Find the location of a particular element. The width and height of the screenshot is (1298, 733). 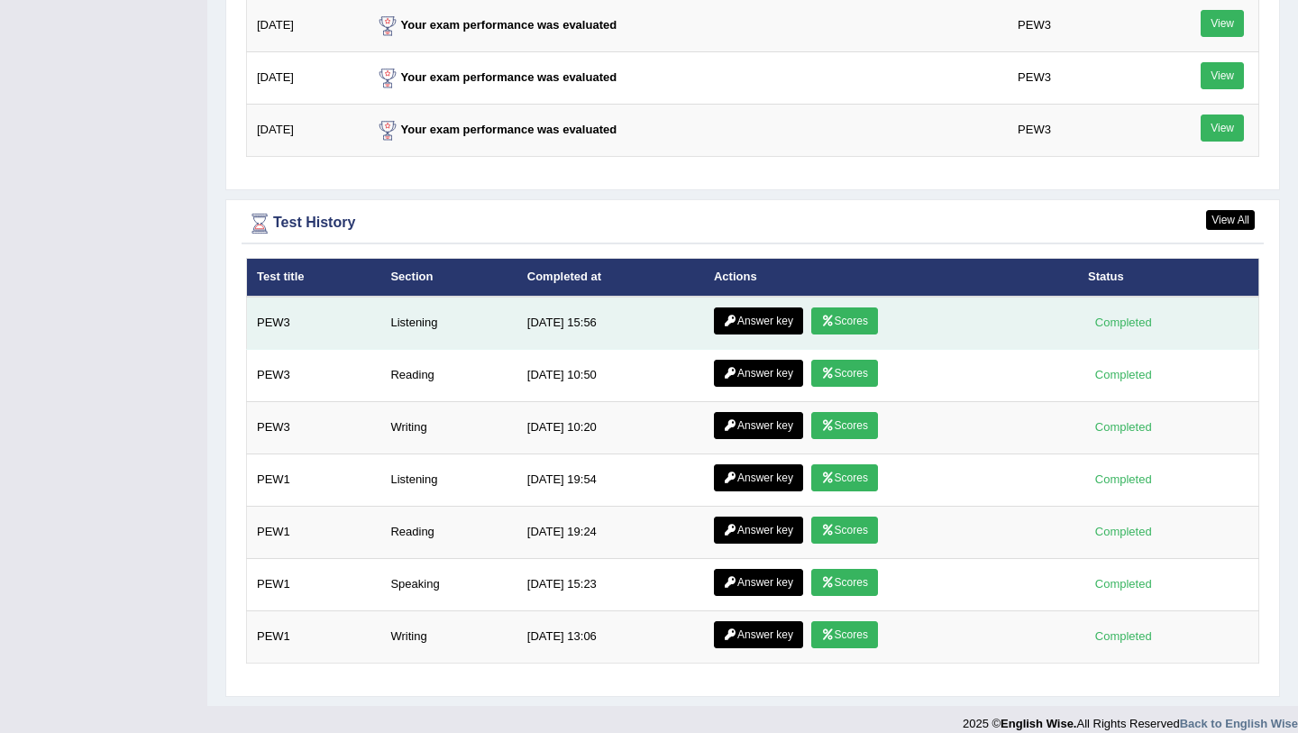

th: Section is located at coordinates (448, 278).